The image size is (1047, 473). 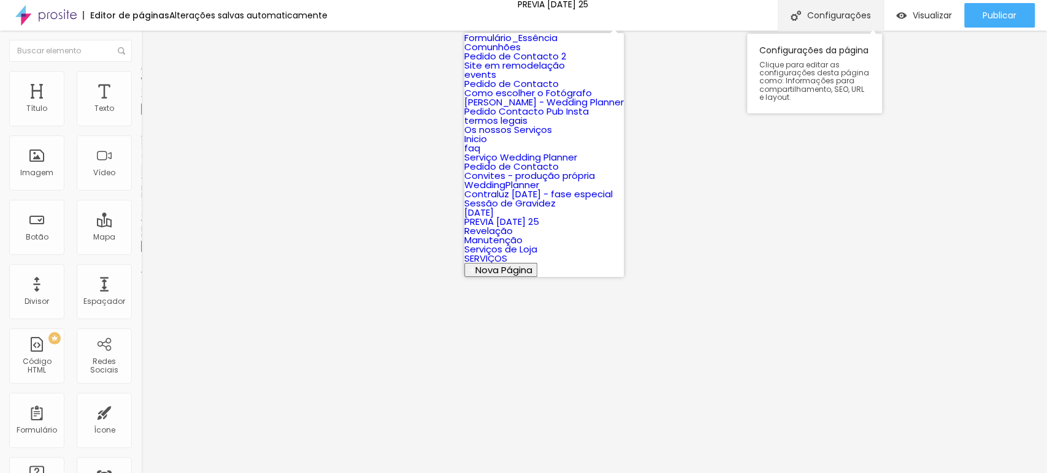 What do you see at coordinates (999, 15) in the screenshot?
I see `button: Publicar` at bounding box center [999, 15].